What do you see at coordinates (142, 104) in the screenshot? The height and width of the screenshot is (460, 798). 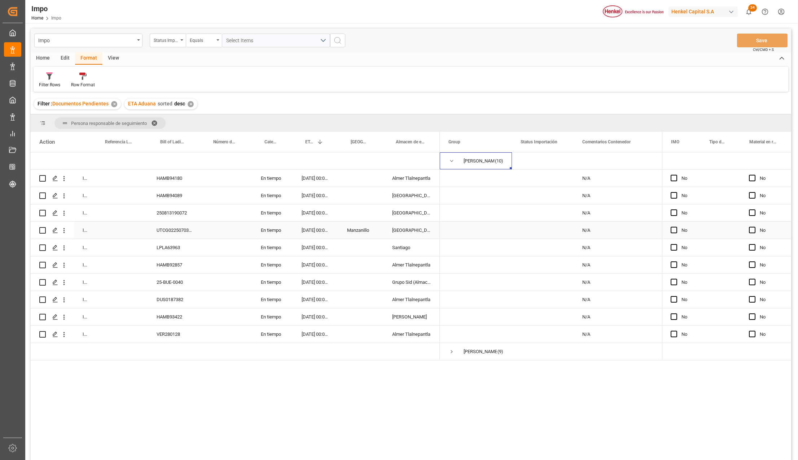 I see `span: ETA Aduana` at bounding box center [142, 104].